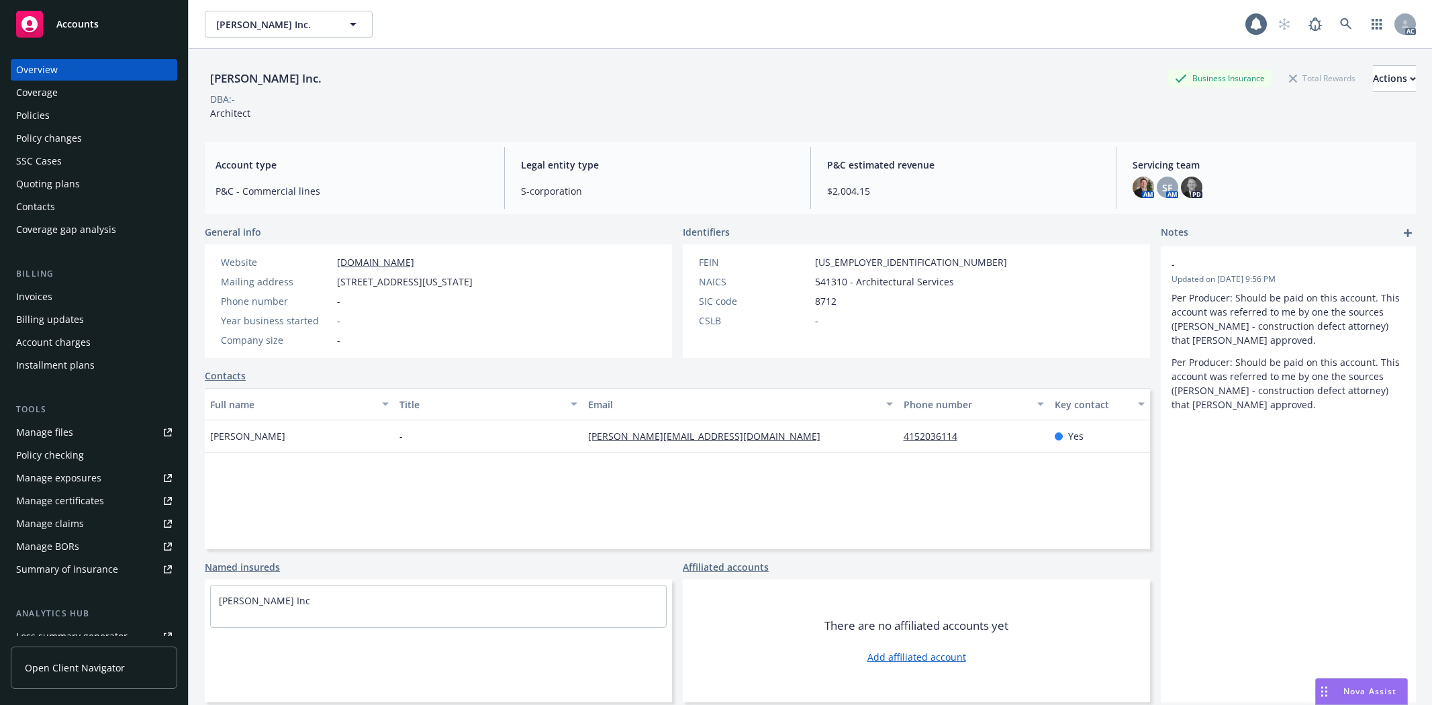 The width and height of the screenshot is (1432, 705). I want to click on div: CSLB, so click(754, 320).